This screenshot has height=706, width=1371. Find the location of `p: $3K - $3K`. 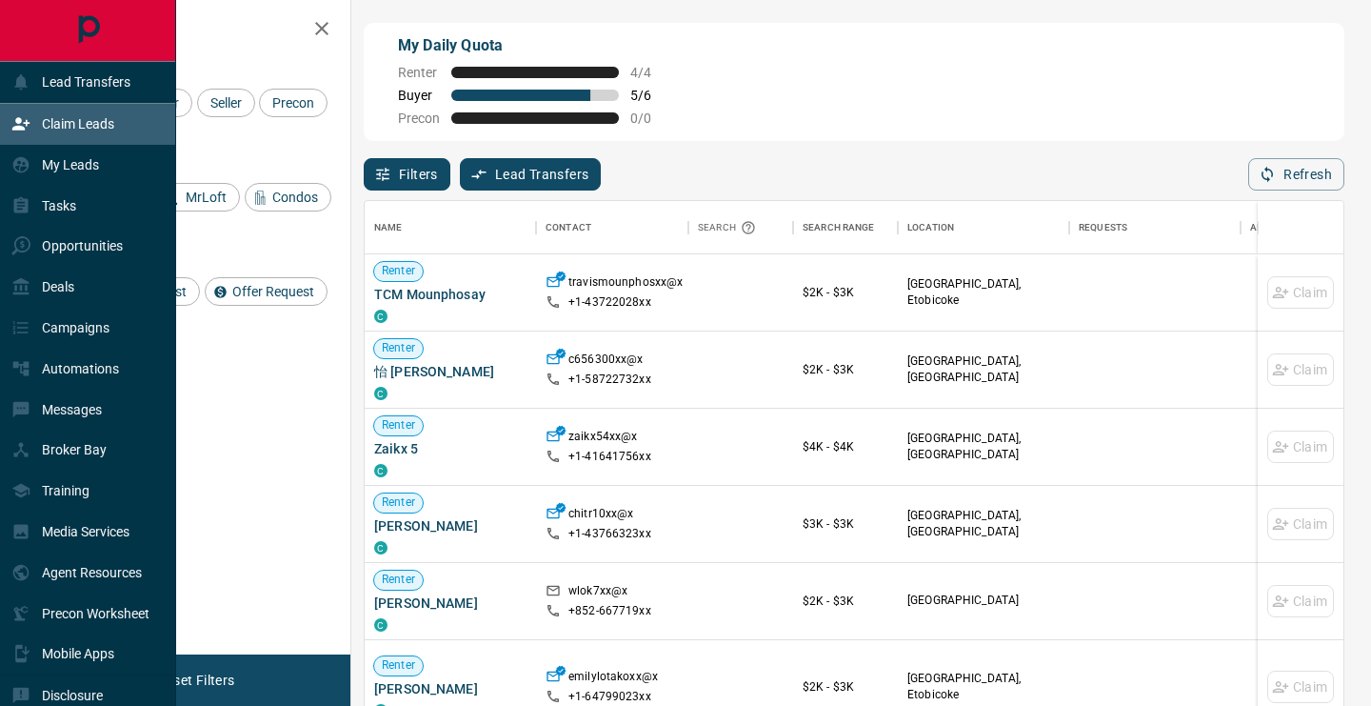

p: $3K - $3K is located at coordinates (846, 524).